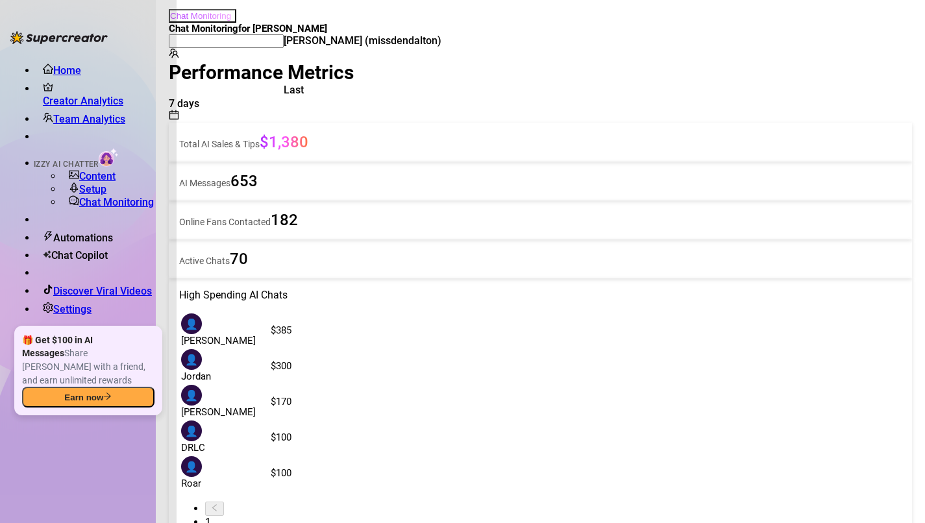 The image size is (925, 523). Describe the element at coordinates (74, 176) in the screenshot. I see `span: picture` at that location.